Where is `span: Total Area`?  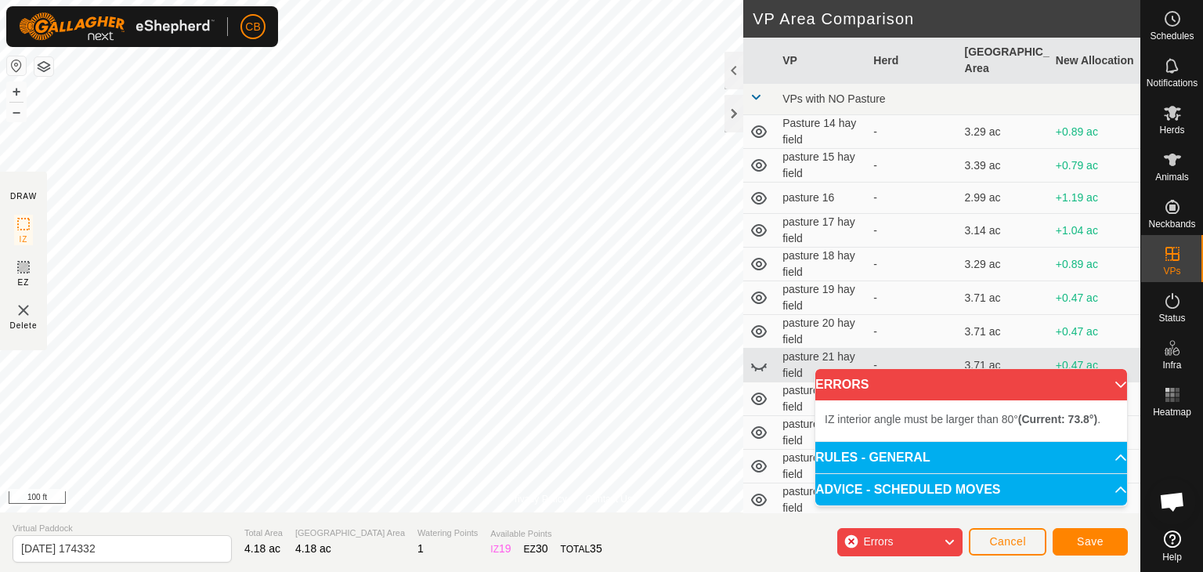
span: Total Area is located at coordinates (263, 533).